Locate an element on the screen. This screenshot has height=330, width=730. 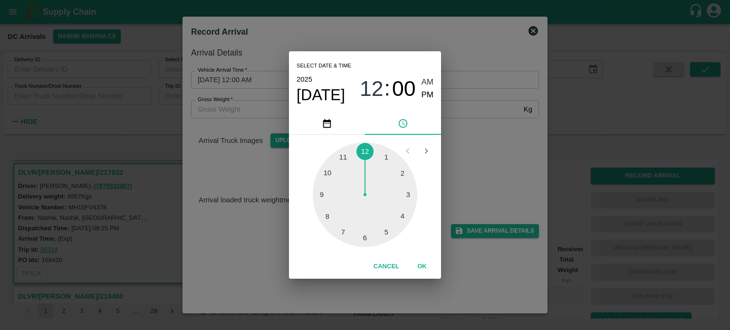
button: 2025 is located at coordinates (304, 79).